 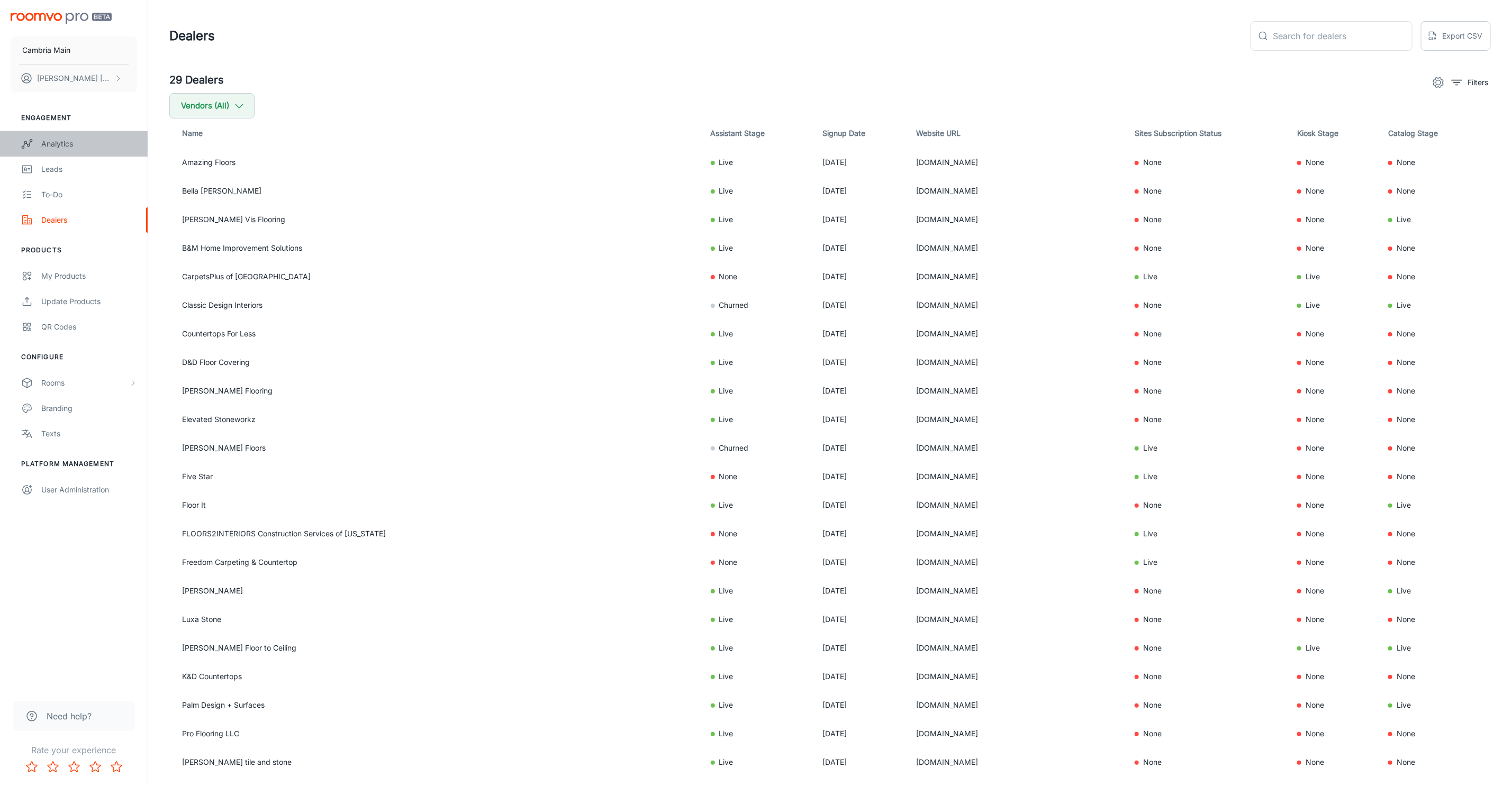 I want to click on div: Dealers, so click(x=89, y=220).